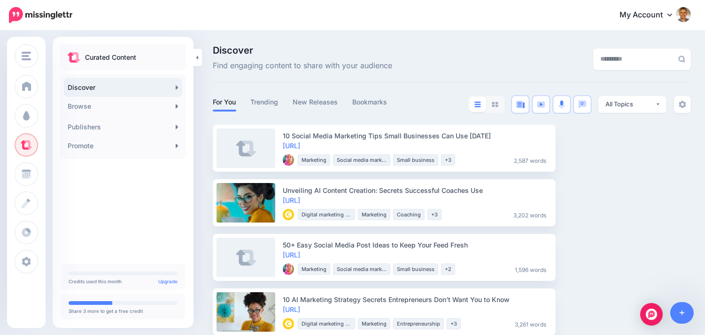 This screenshot has width=705, height=335. I want to click on img: curate.png, so click(74, 57).